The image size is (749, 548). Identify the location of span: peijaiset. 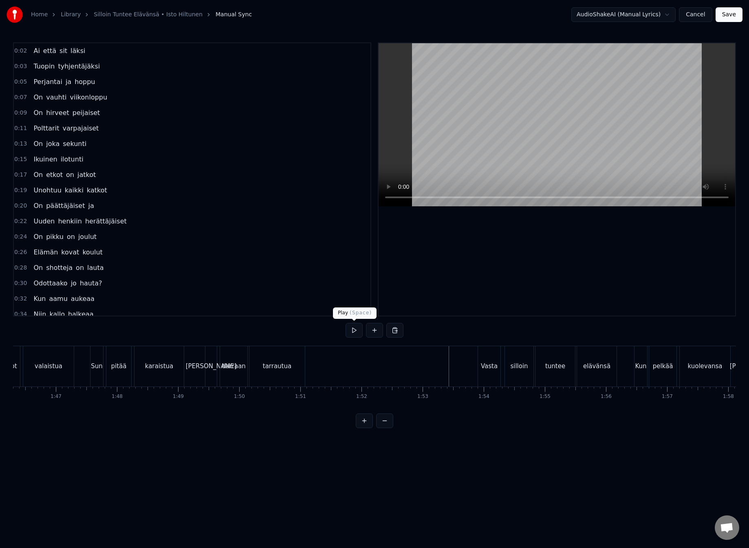
(86, 113).